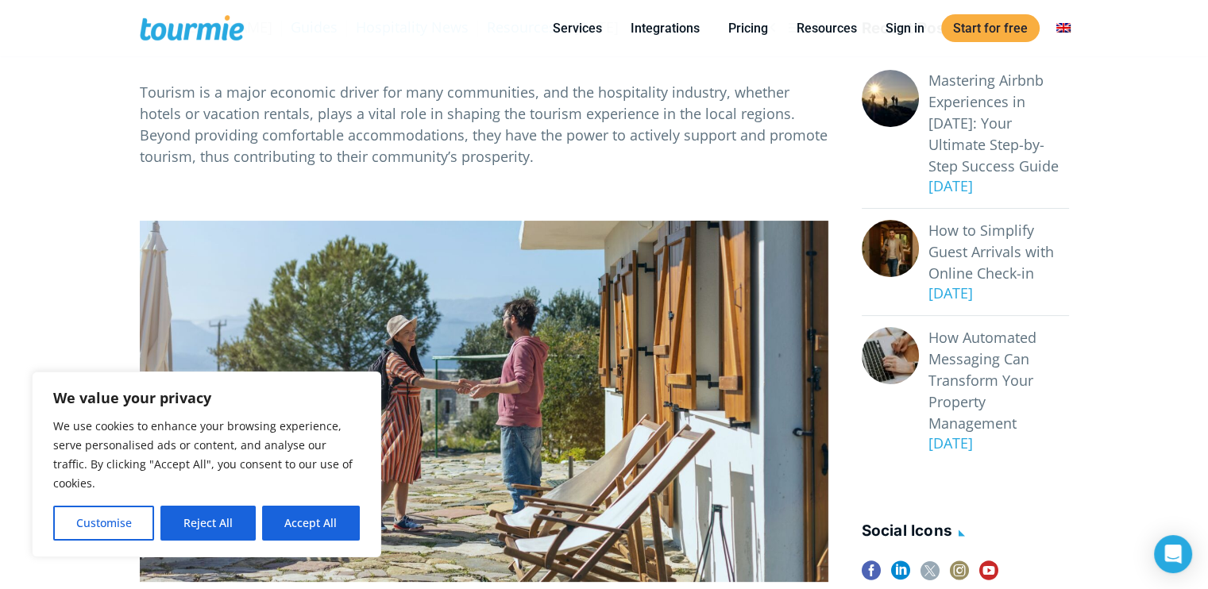 The height and width of the screenshot is (589, 1208). I want to click on a: Services, so click(577, 28).